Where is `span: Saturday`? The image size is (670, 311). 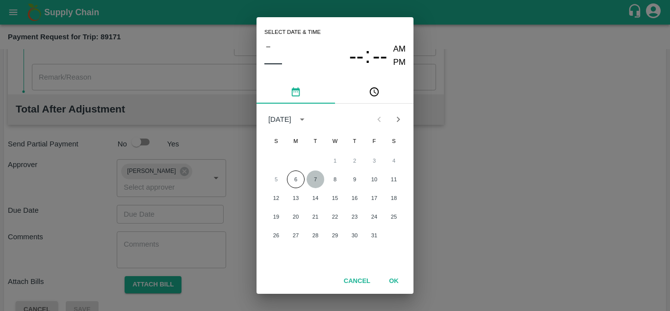
span: Saturday is located at coordinates (394, 141).